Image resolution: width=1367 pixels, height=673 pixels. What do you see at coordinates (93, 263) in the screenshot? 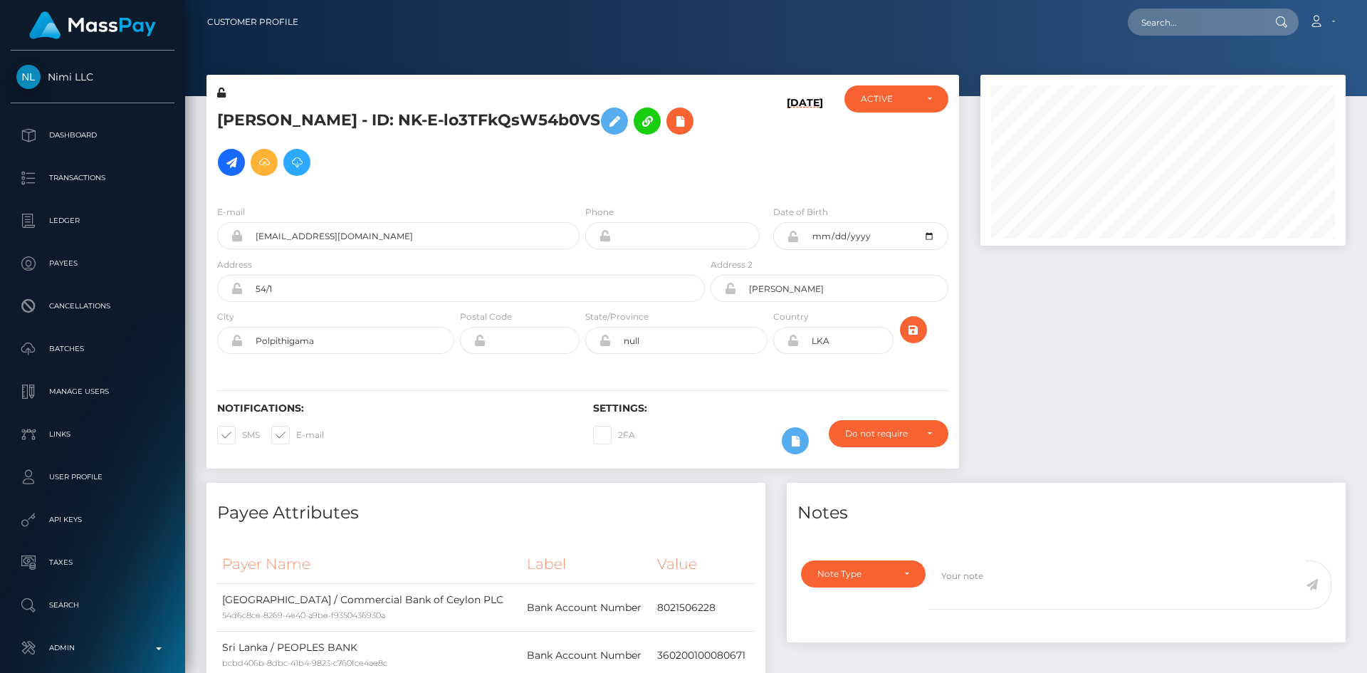
I see `p: Payees` at bounding box center [93, 263].